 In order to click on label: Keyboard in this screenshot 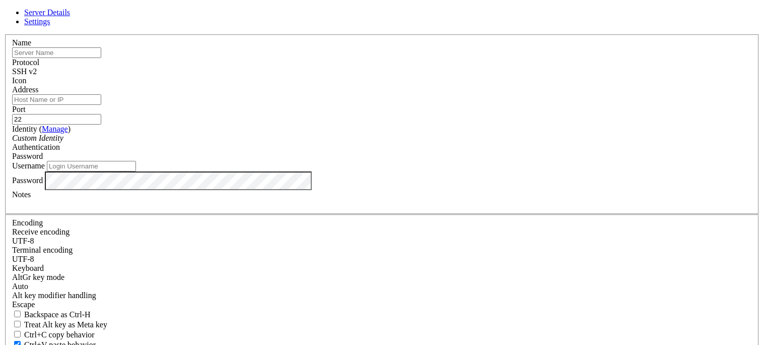, I will do `click(28, 268)`.